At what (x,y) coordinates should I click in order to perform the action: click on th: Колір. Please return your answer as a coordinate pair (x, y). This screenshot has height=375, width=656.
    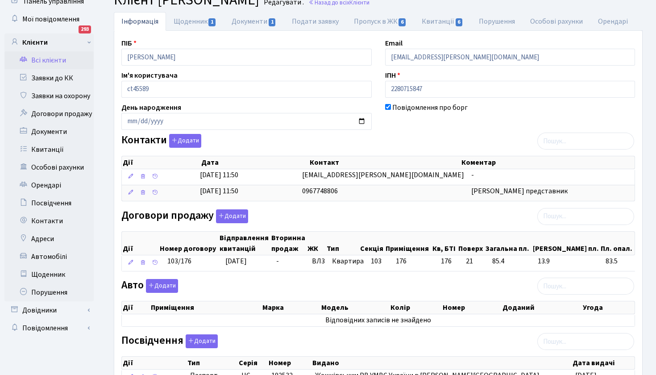
    Looking at the image, I should click on (415, 307).